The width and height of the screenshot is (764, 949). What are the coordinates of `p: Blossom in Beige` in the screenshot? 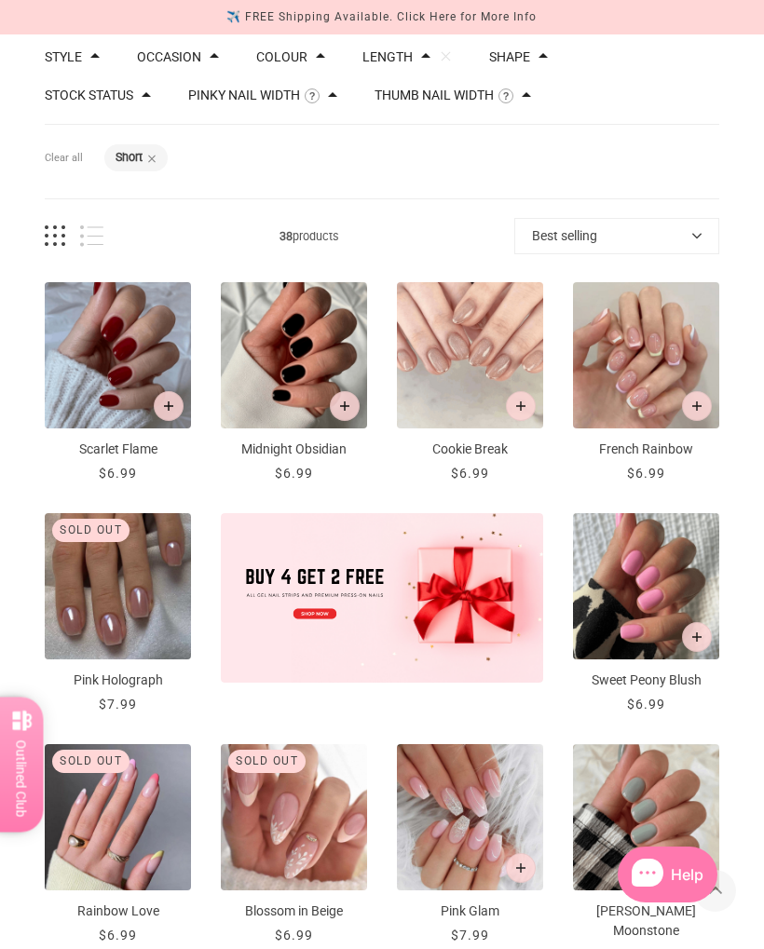 It's located at (293, 911).